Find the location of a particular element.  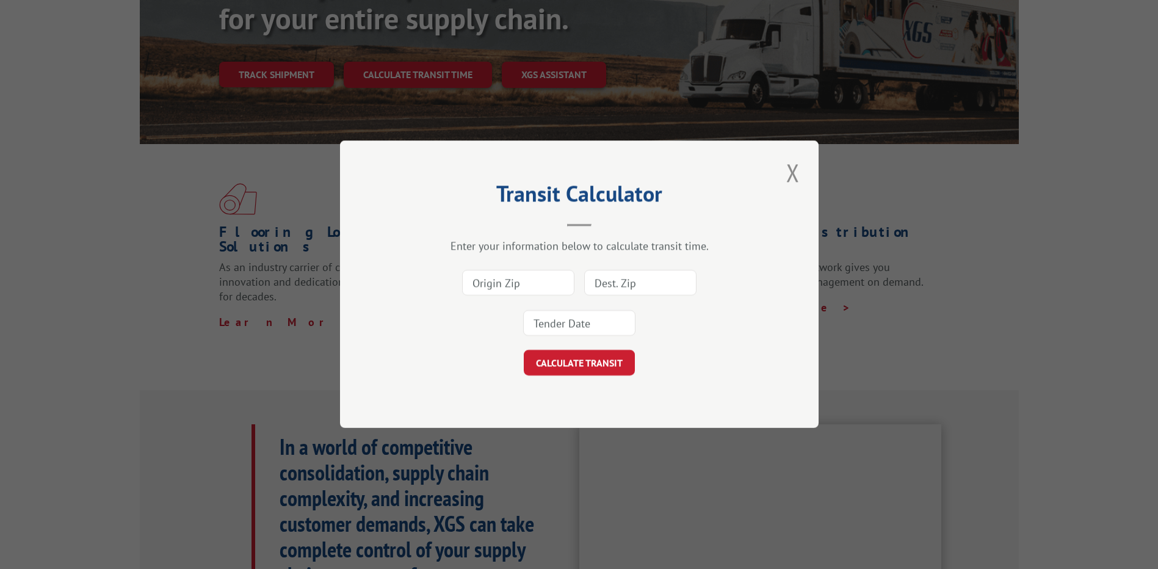

button: CALCULATE TRANSIT is located at coordinates (579, 363).